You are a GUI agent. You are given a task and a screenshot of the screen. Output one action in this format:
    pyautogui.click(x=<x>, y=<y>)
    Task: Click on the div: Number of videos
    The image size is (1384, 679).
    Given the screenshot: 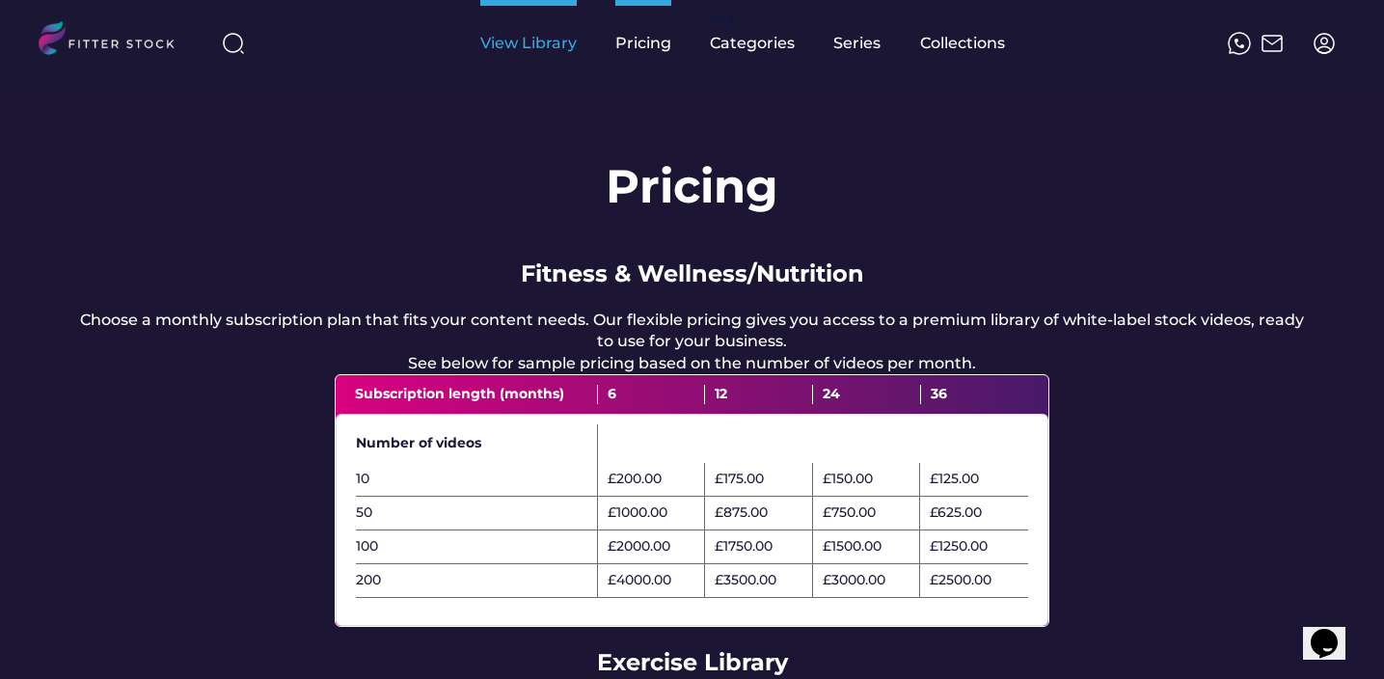 What is the action you would take?
    pyautogui.click(x=477, y=444)
    